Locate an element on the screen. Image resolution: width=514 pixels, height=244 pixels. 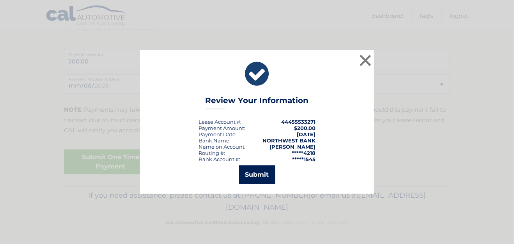
div: Bank Account #: is located at coordinates (219, 159).